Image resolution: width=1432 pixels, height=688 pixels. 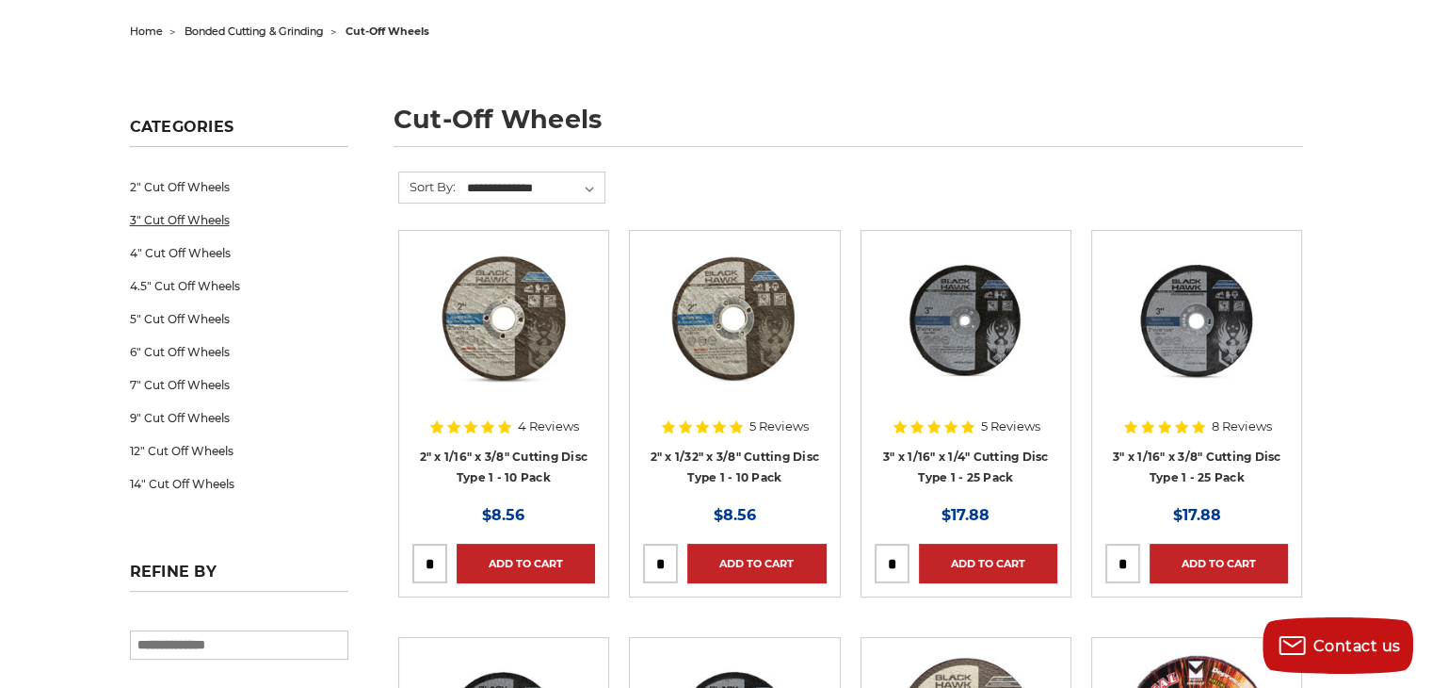 I want to click on span: cut-off wheels, so click(x=387, y=31).